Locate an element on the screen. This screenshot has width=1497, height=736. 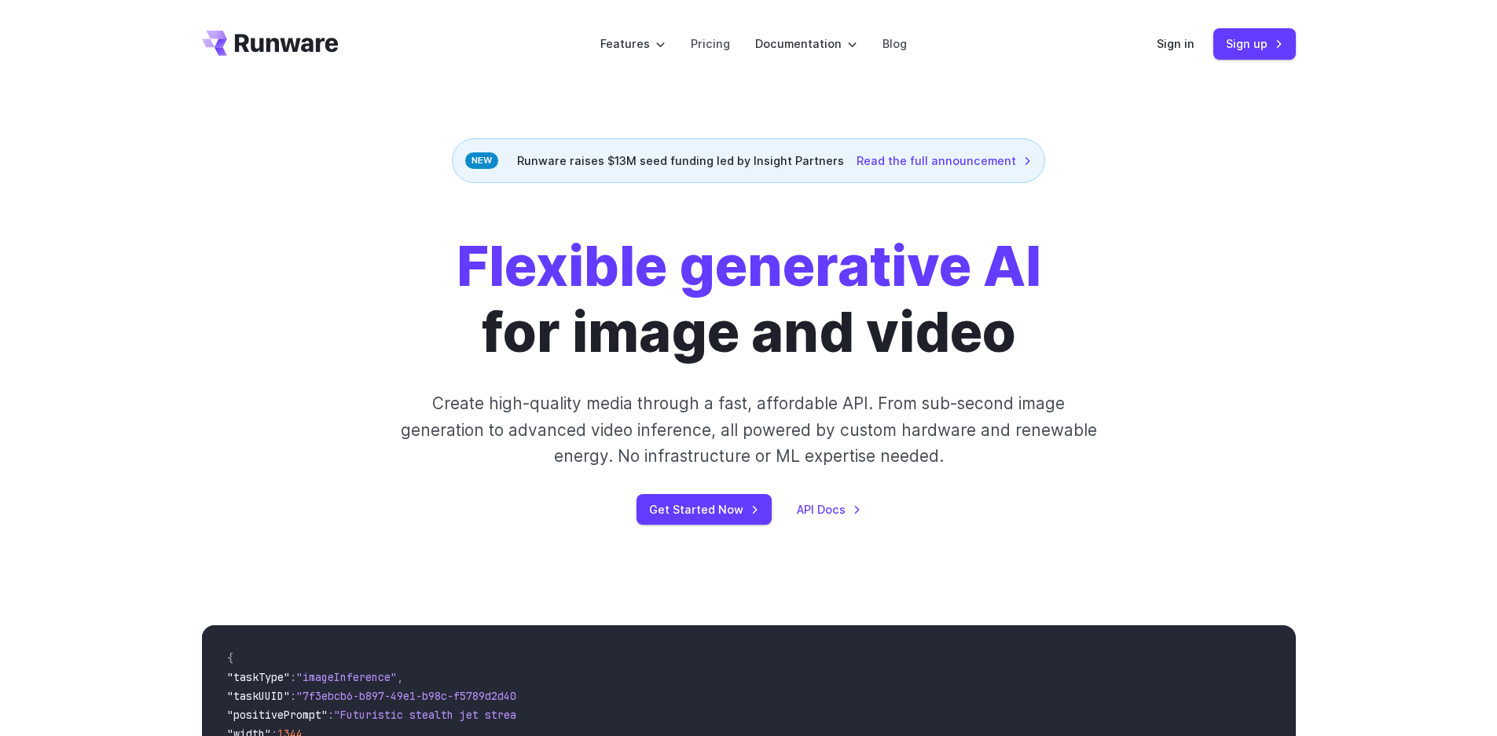
a: Pricing is located at coordinates (710, 43).